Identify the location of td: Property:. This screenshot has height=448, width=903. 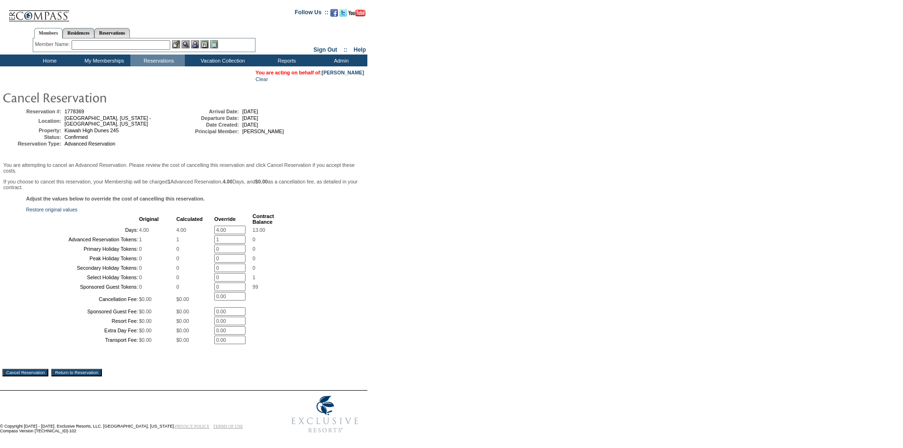
(33, 130).